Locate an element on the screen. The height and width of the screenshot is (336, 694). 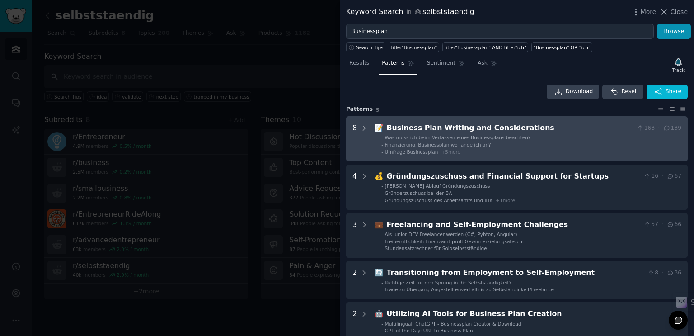
span: Als Junior DEV Freelancer werden (C#, Pyhton, Angular) is located at coordinates (451, 234).